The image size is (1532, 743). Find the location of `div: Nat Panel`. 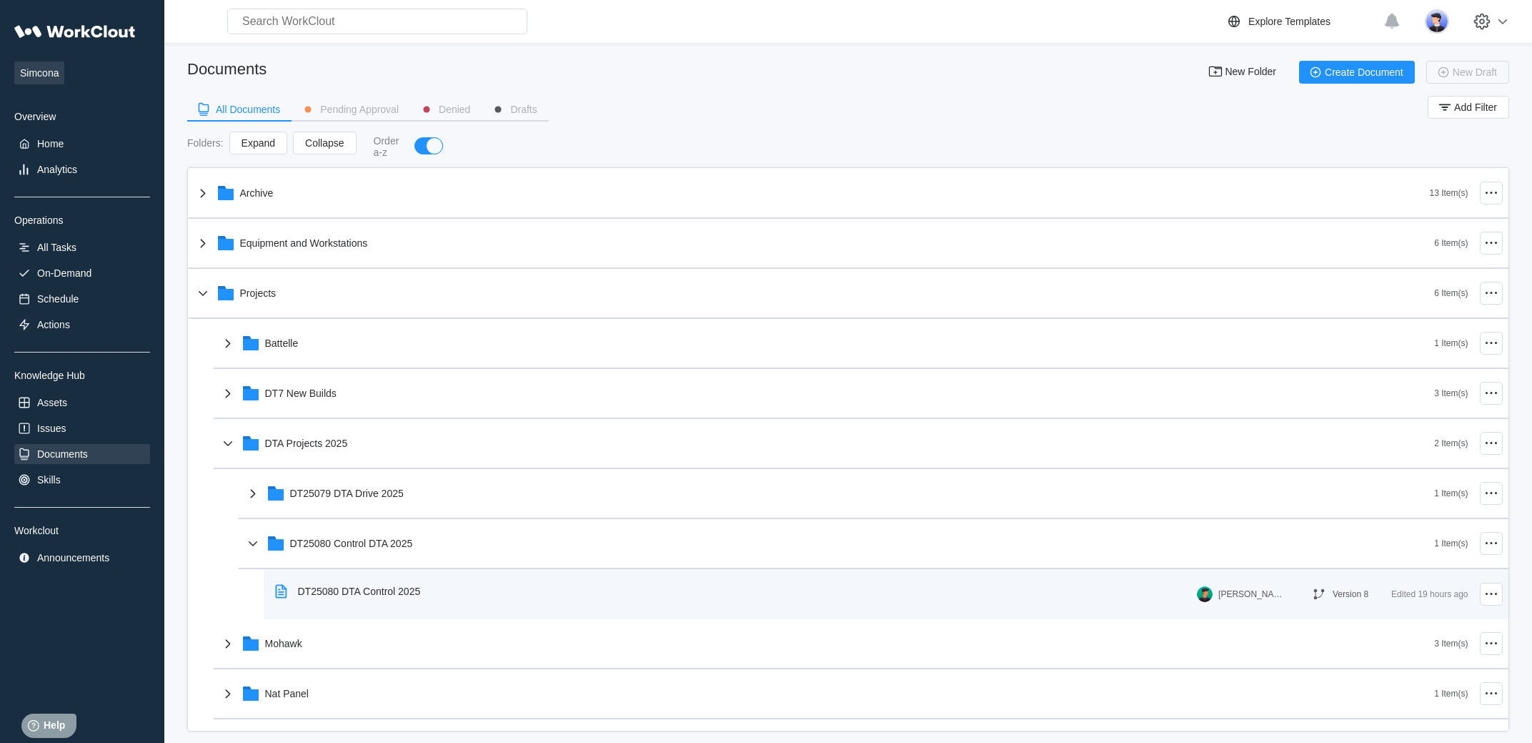

div: Nat Panel is located at coordinates (287, 693).